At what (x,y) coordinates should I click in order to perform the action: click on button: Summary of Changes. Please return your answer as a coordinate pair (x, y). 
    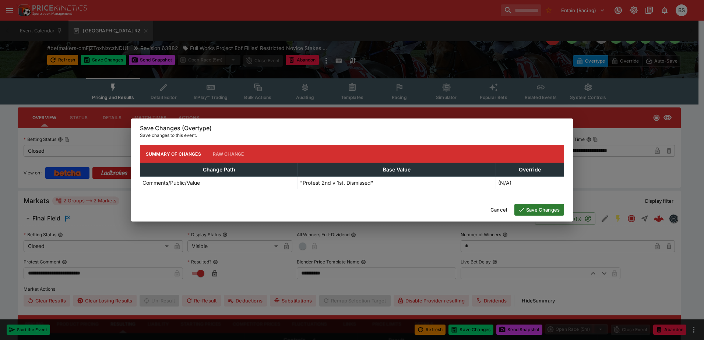
    Looking at the image, I should click on (174, 154).